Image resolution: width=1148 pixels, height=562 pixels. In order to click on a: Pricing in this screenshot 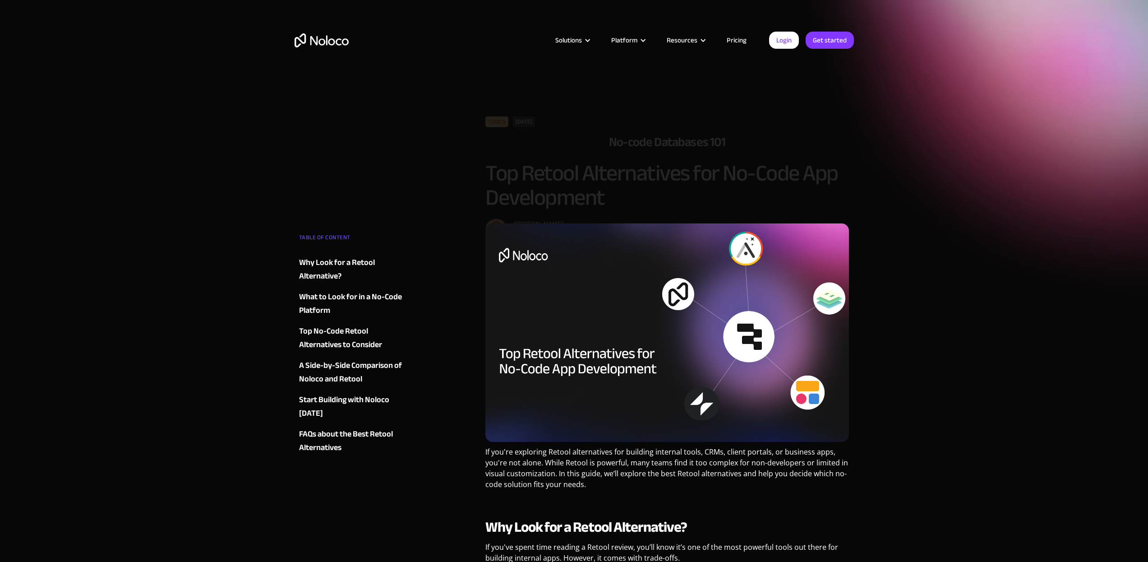, I will do `click(737, 40)`.